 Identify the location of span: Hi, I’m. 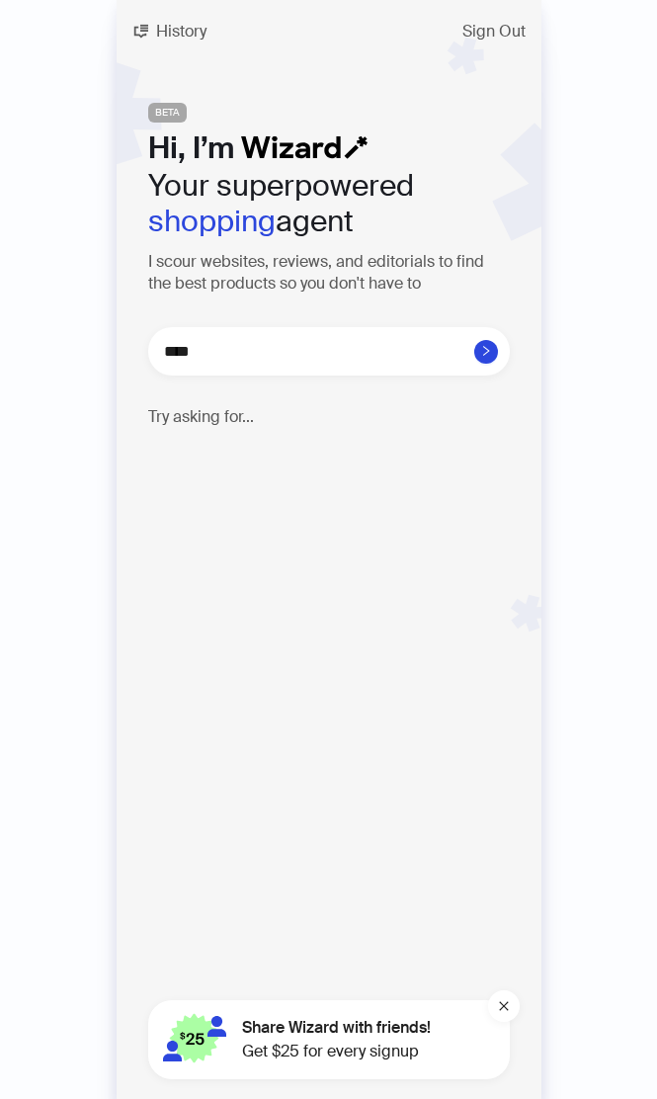
(191, 147).